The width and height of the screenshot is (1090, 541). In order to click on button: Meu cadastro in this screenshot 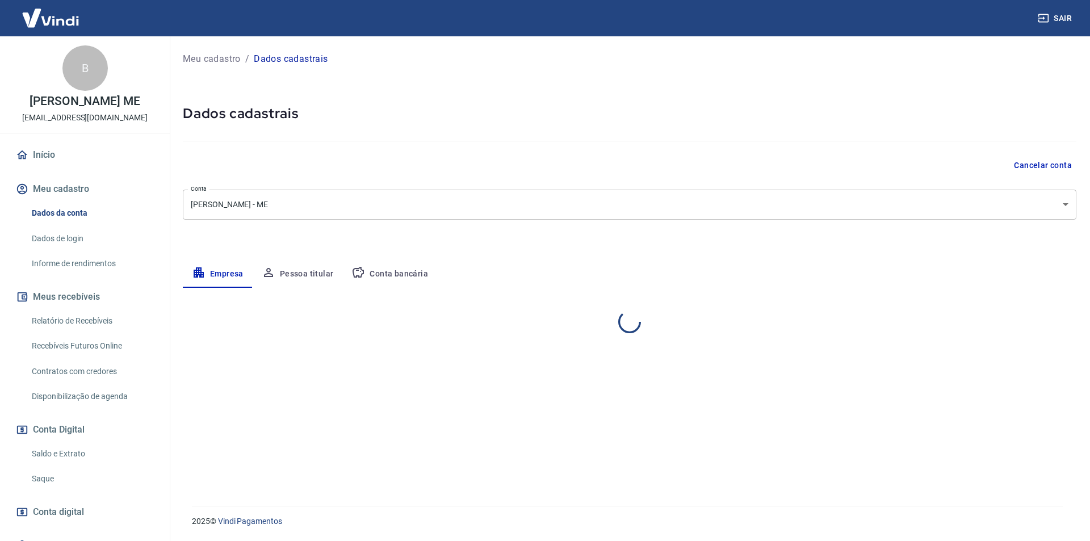, I will do `click(85, 189)`.